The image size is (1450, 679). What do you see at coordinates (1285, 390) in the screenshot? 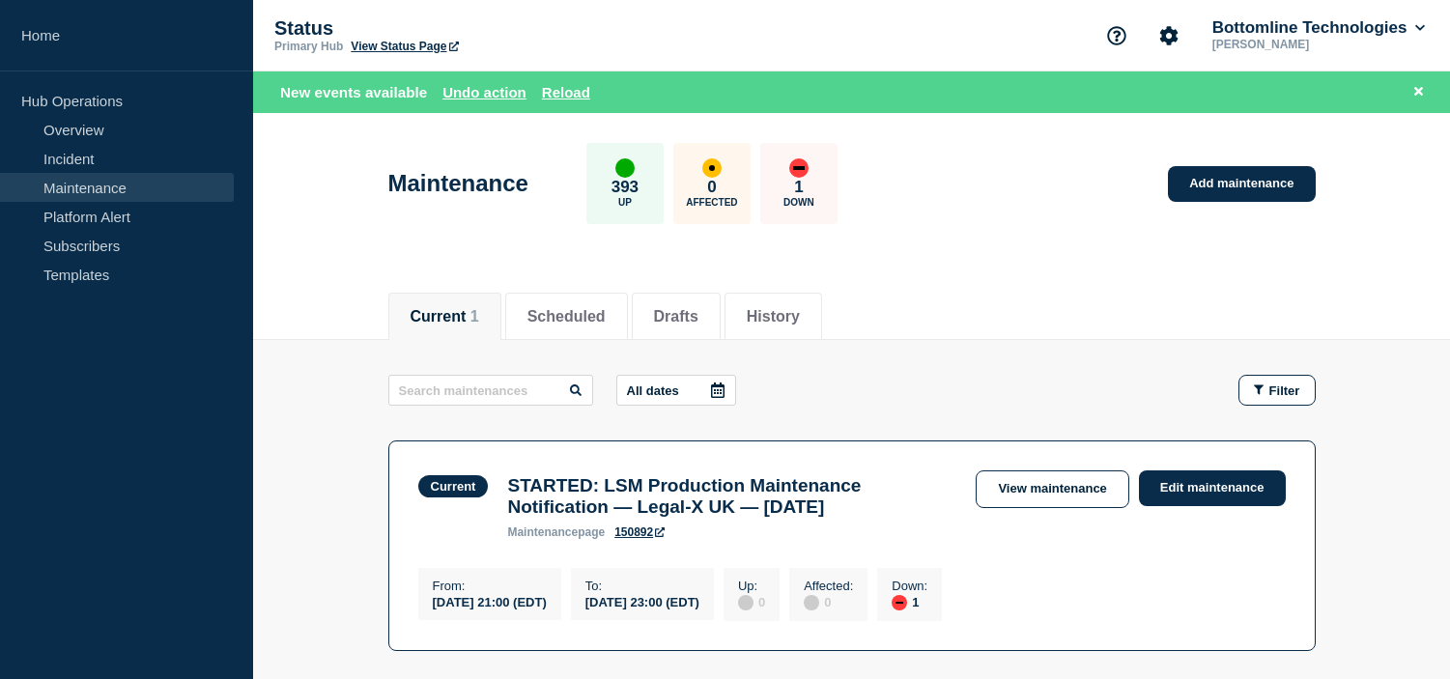
I see `span: Filter` at bounding box center [1285, 390].